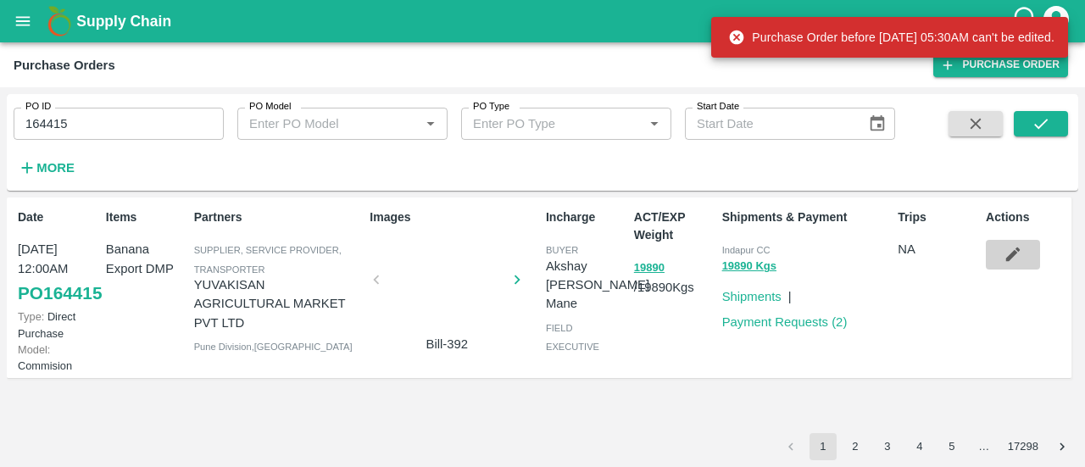 The height and width of the screenshot is (467, 1085). What do you see at coordinates (1056, 21) in the screenshot?
I see `div: account of current user` at bounding box center [1056, 21].